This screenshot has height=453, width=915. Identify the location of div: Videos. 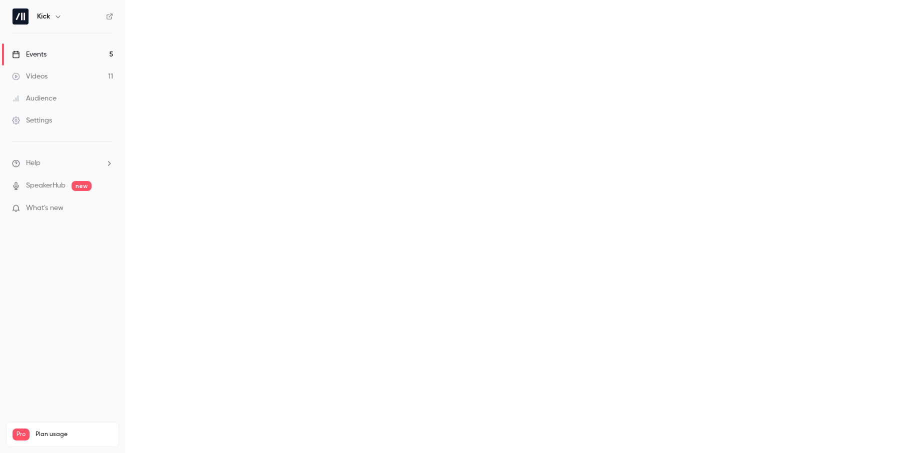
(30, 77).